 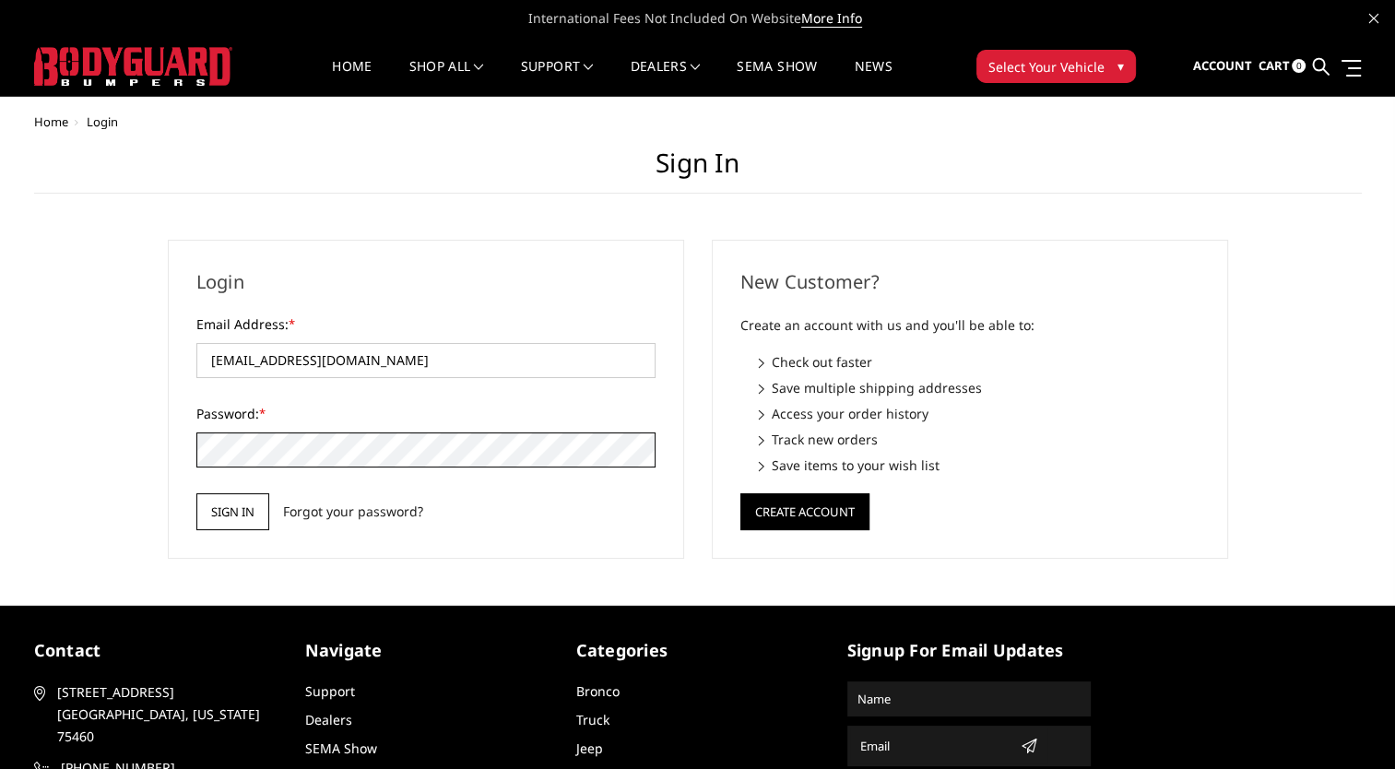 What do you see at coordinates (698, 650) in the screenshot?
I see `h5: Categories` at bounding box center [698, 650].